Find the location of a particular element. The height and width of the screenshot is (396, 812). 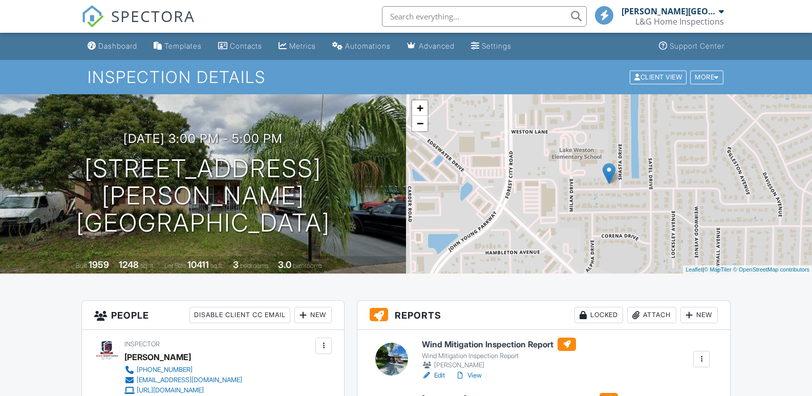

input: Search everything... is located at coordinates (484, 16).